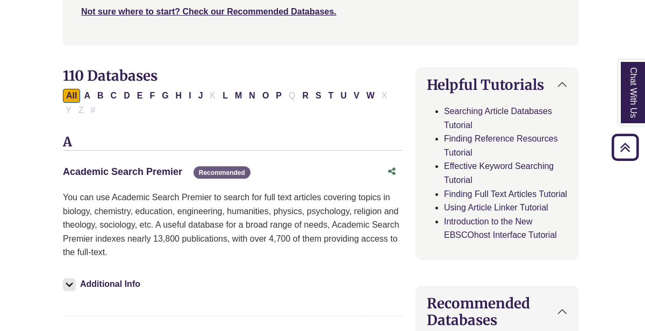  What do you see at coordinates (266, 96) in the screenshot?
I see `button: Filter Results O` at bounding box center [266, 96].